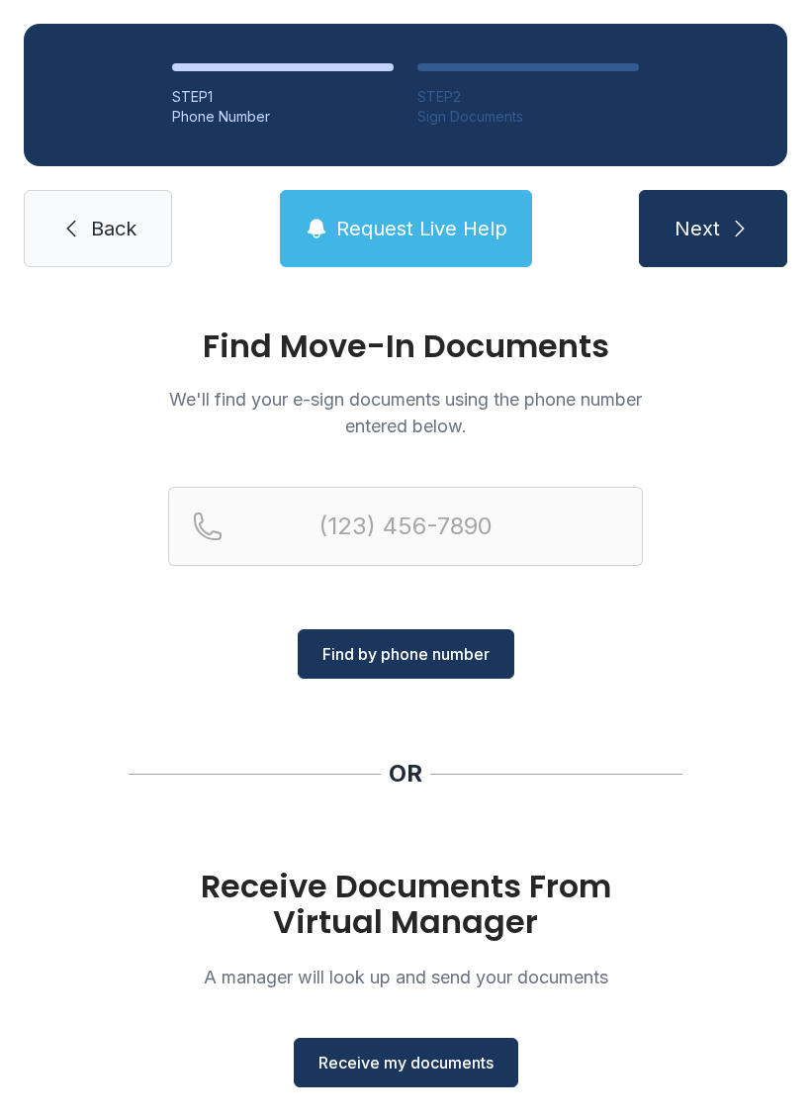 This screenshot has width=811, height=1119. Describe the element at coordinates (406, 904) in the screenshot. I see `h1: Receive Documents From Virtual Manager` at that location.